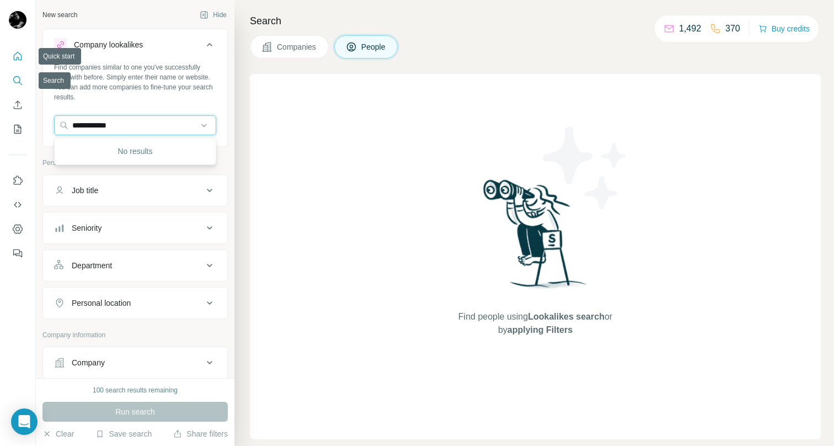 This screenshot has width=834, height=446. What do you see at coordinates (297, 47) in the screenshot?
I see `span: Companies` at bounding box center [297, 47].